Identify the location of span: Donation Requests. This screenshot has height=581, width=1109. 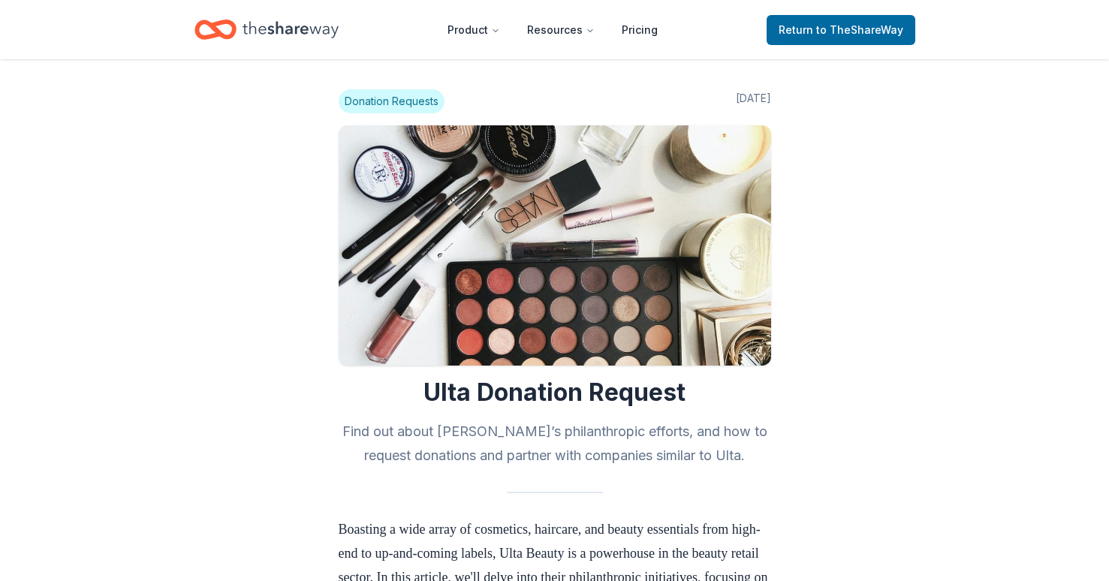
(391, 101).